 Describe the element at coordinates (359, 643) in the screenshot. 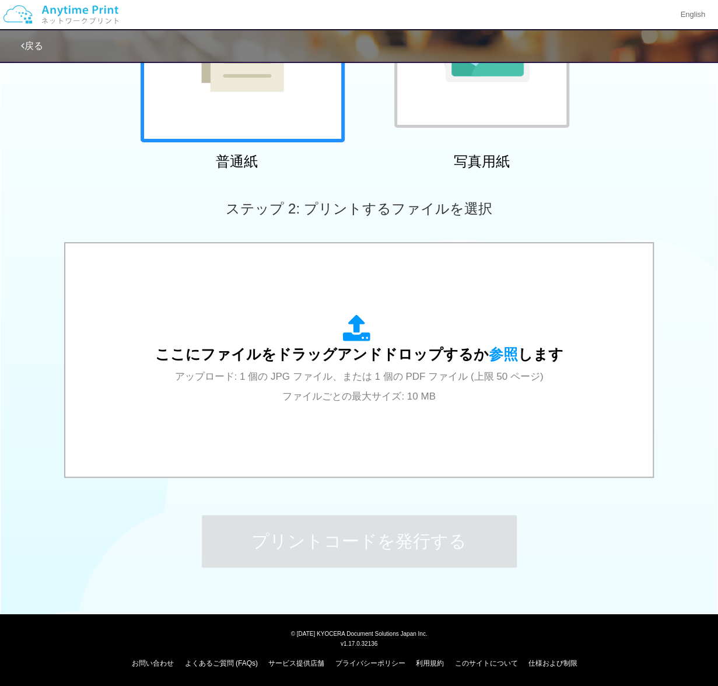

I see `span: v1.17.0.32136` at that location.